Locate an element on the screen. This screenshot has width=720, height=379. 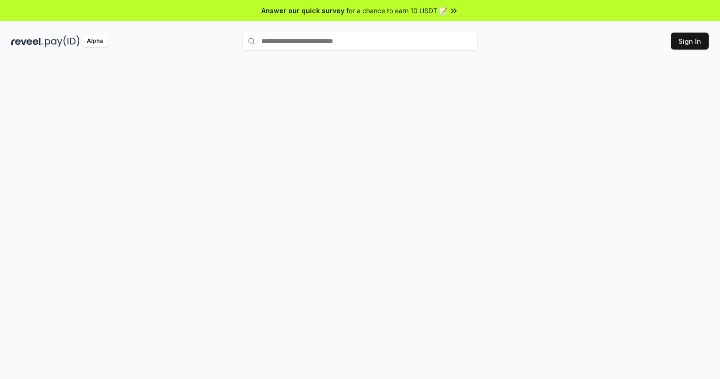
span: for a chance to earn 10 USDT 📝 is located at coordinates (397, 10).